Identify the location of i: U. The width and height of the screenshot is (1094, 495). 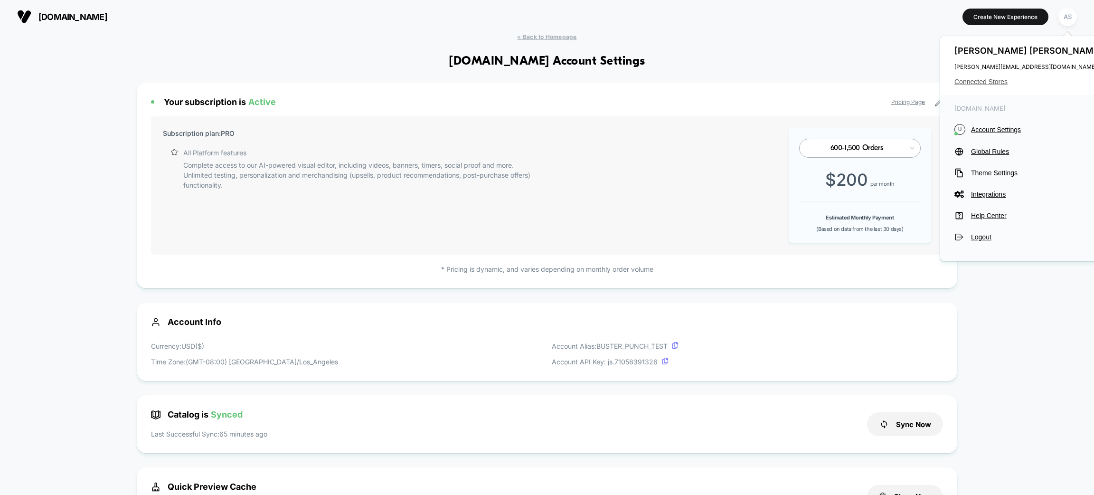
(959, 129).